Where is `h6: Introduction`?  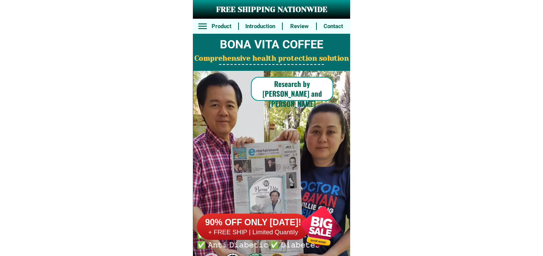
h6: Introduction is located at coordinates (260, 26).